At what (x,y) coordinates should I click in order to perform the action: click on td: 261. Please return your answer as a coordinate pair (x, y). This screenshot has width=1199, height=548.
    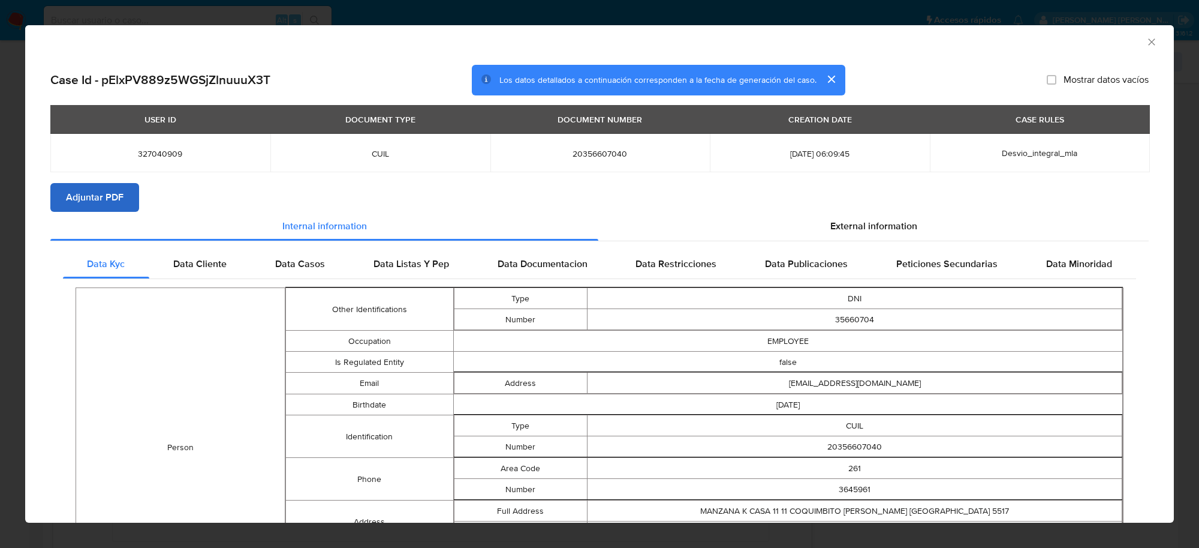
    Looking at the image, I should click on (855, 468).